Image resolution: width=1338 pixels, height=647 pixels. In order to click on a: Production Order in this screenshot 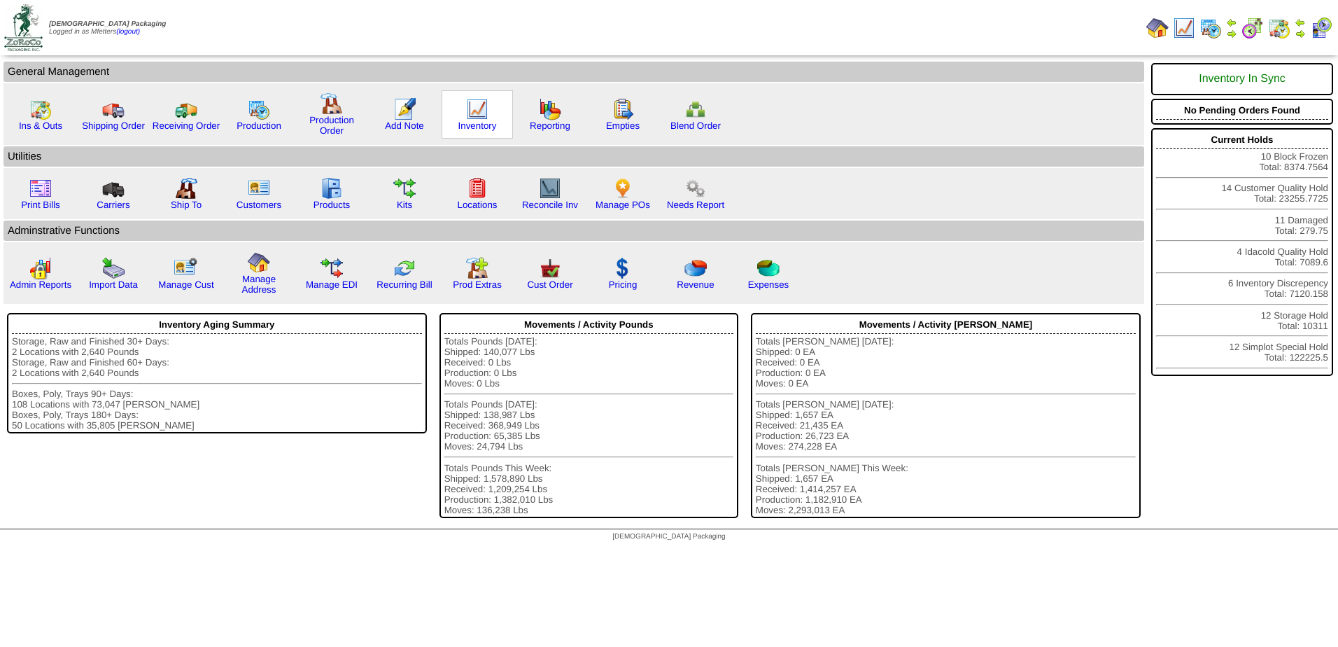, I will do `click(332, 125)`.